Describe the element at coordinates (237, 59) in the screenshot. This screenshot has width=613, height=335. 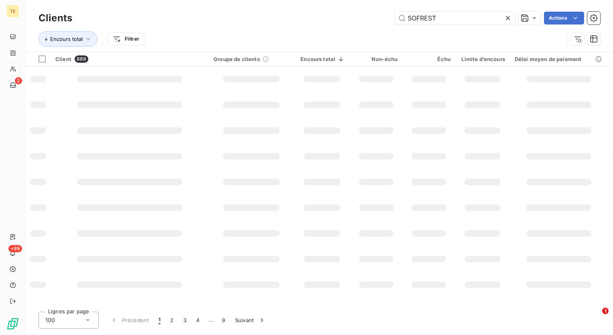
I see `span: Groupe de clients` at that location.